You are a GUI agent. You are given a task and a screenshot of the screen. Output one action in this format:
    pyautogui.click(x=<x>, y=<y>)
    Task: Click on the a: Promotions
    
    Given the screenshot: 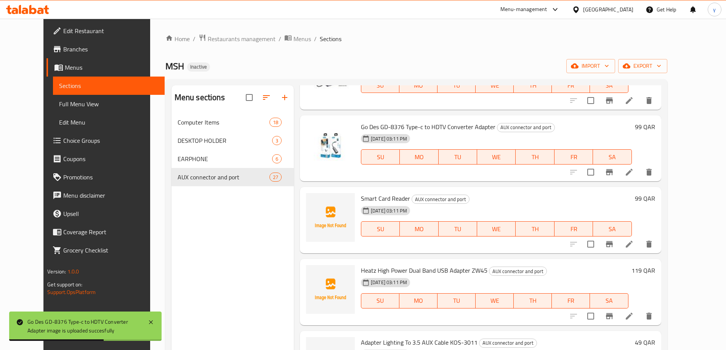 What is the action you would take?
    pyautogui.click(x=106, y=177)
    